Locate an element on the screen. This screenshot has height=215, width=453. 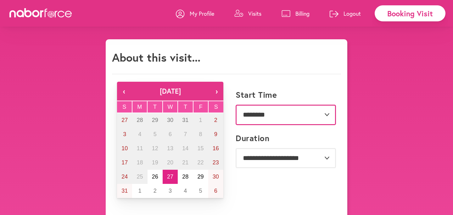
abbr: July 30, 2025 is located at coordinates (170, 120).